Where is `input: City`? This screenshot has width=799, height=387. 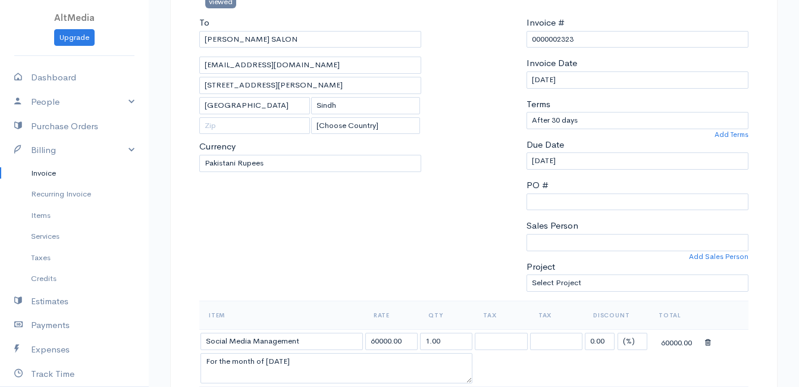
input: City is located at coordinates (255, 105).